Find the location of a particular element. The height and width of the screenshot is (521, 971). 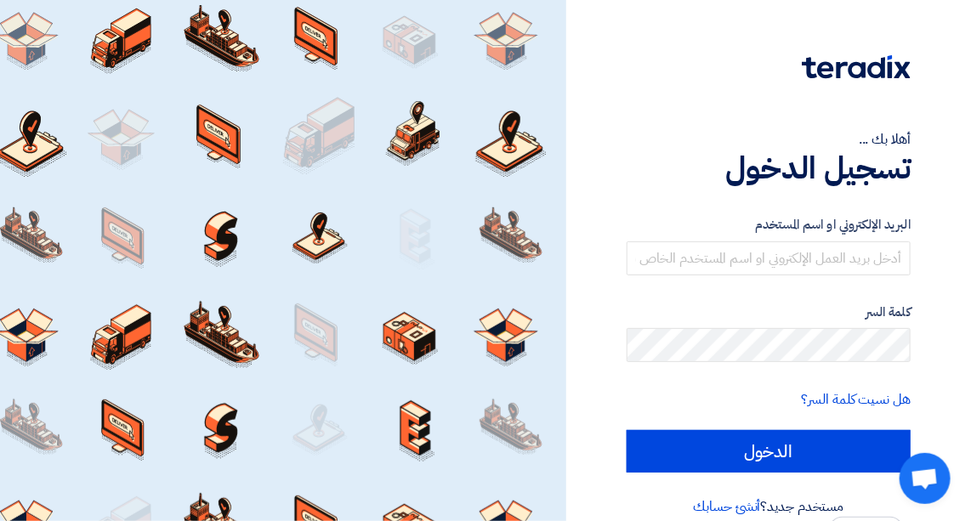

a: هل نسيت كلمة السر؟ is located at coordinates (856, 400).